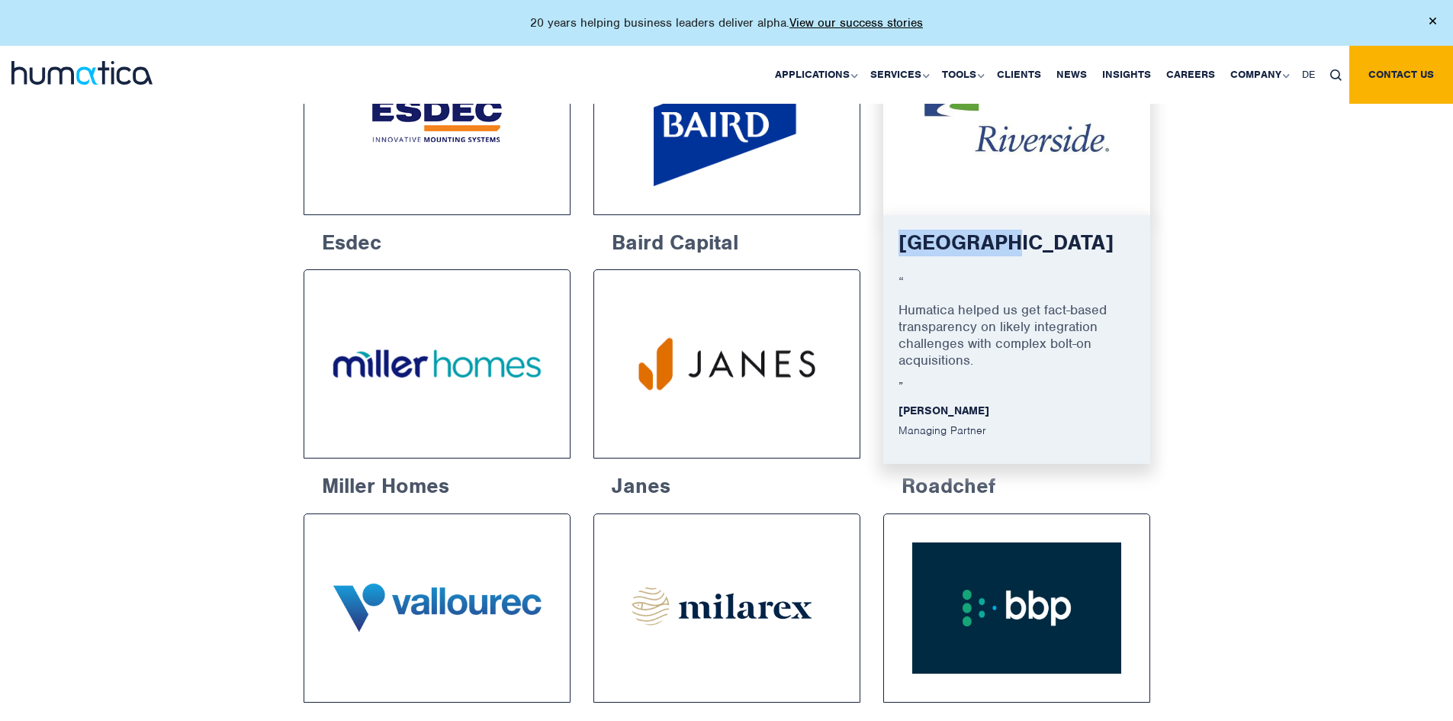  I want to click on a: News, so click(1071, 75).